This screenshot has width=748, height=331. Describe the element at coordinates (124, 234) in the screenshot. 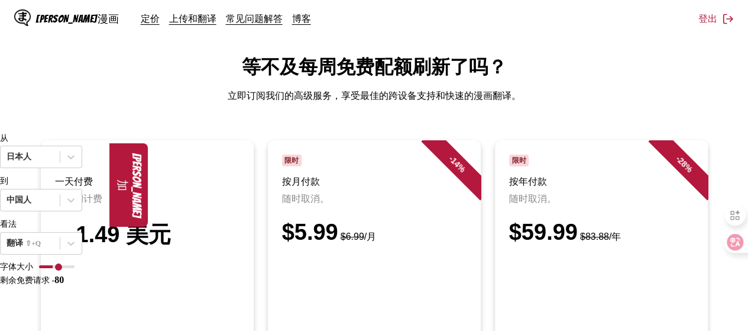

I see `font: 1.49 美元` at that location.